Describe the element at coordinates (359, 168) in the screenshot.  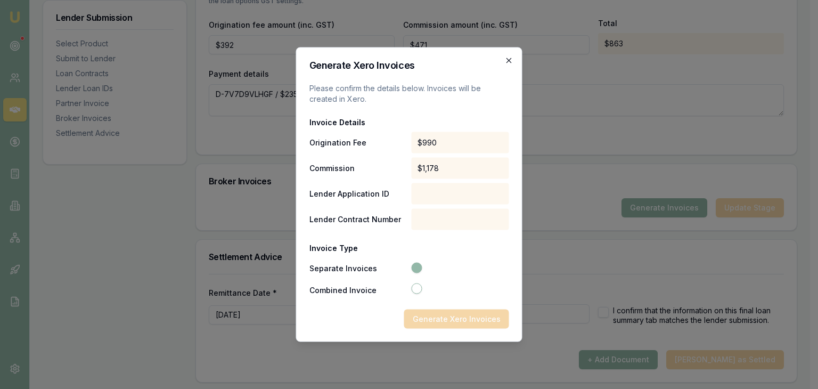
I see `span: Commission` at that location.